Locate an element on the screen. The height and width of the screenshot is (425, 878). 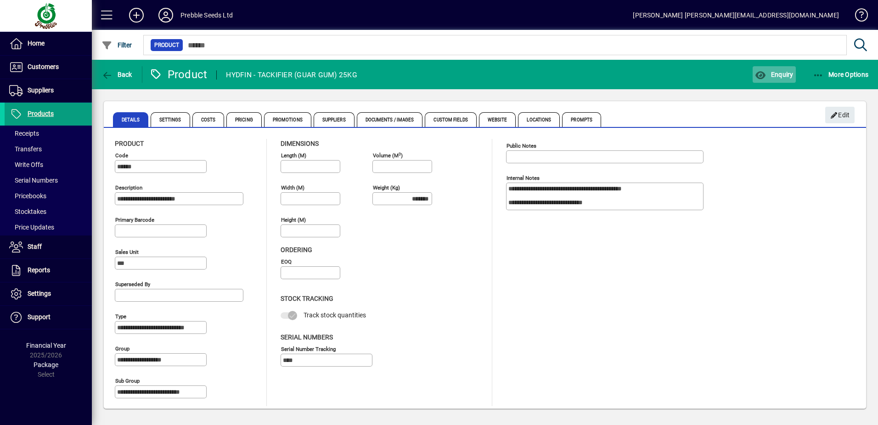
a: Reports is located at coordinates (48, 270).